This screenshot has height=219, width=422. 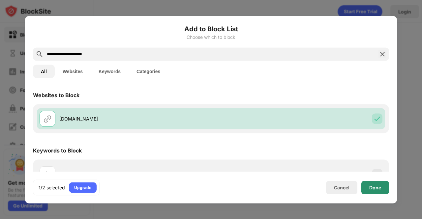 What do you see at coordinates (149, 71) in the screenshot?
I see `button: Categories` at bounding box center [149, 71].